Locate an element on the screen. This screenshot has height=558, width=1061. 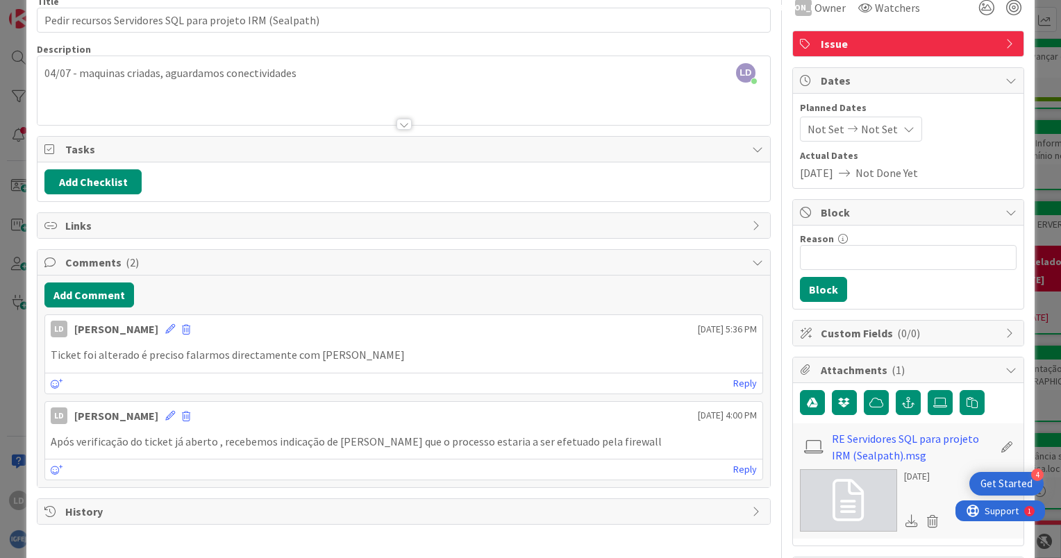
span: Not Done Yet is located at coordinates (887, 173).